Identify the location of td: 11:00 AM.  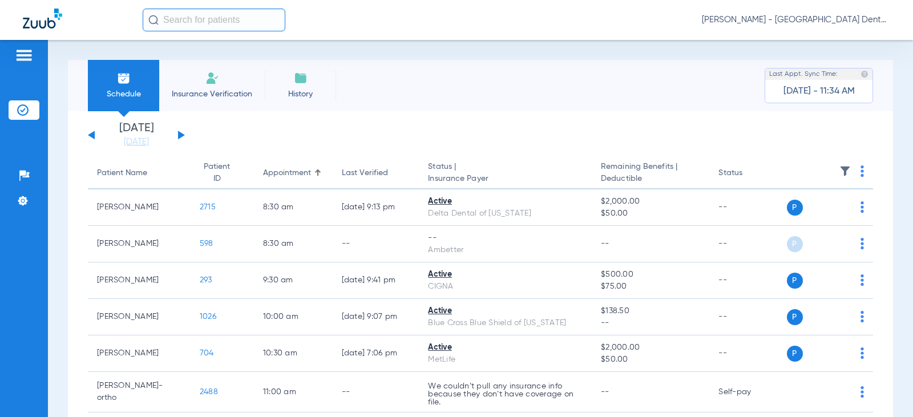
(293, 392).